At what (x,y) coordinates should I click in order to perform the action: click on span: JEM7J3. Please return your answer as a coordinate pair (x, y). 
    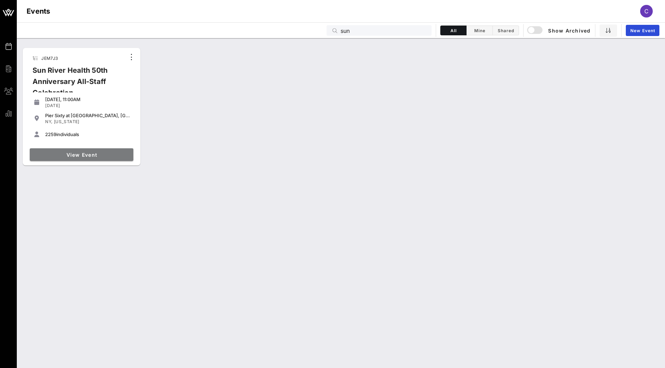
    Looking at the image, I should click on (49, 58).